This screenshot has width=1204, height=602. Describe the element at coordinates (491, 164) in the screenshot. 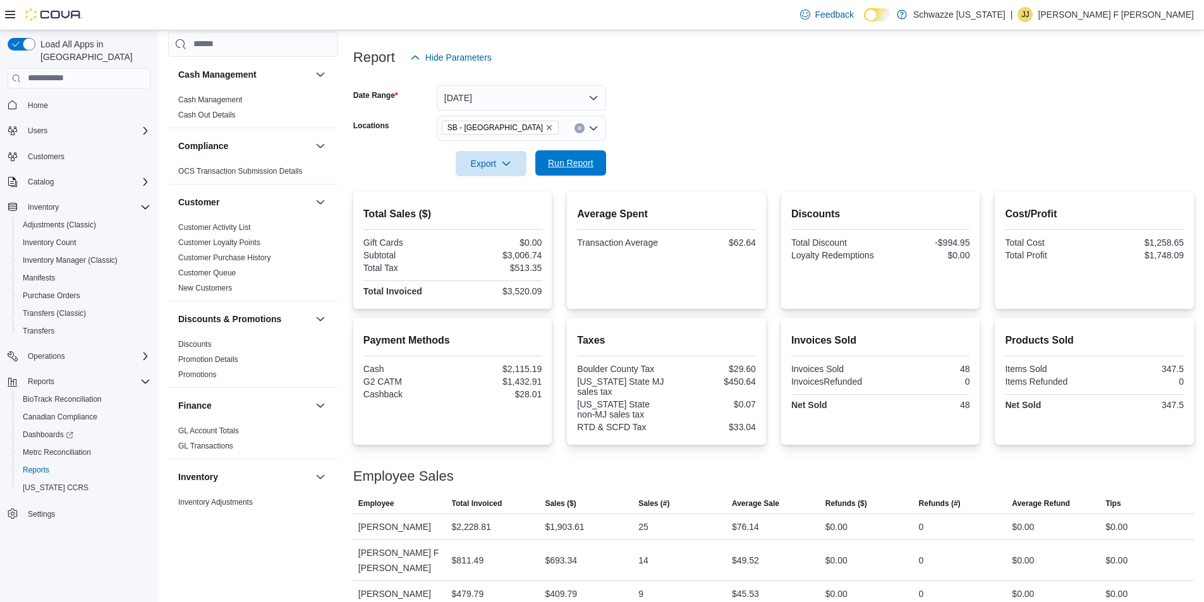

I see `button: Export` at that location.